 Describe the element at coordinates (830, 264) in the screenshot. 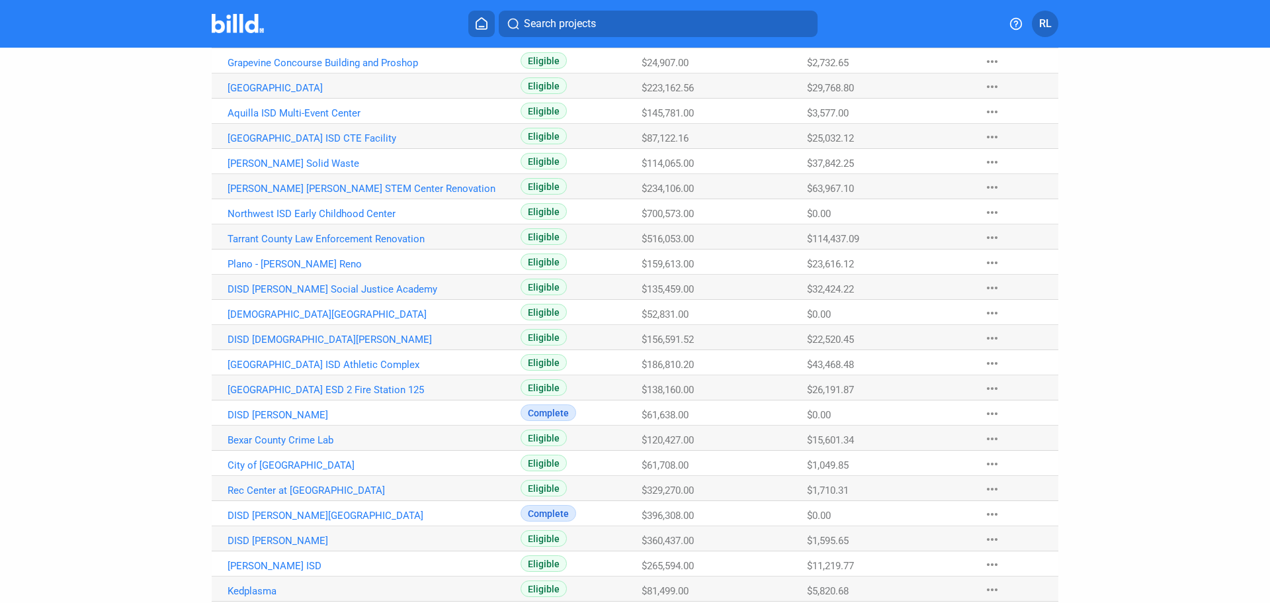

I see `span: $23,616.12` at that location.